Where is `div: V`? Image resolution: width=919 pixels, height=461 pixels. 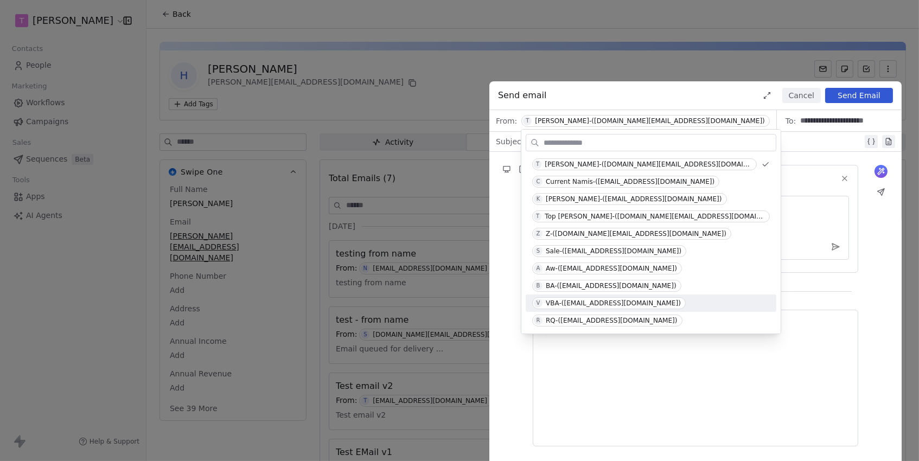
div: V is located at coordinates (538, 303).